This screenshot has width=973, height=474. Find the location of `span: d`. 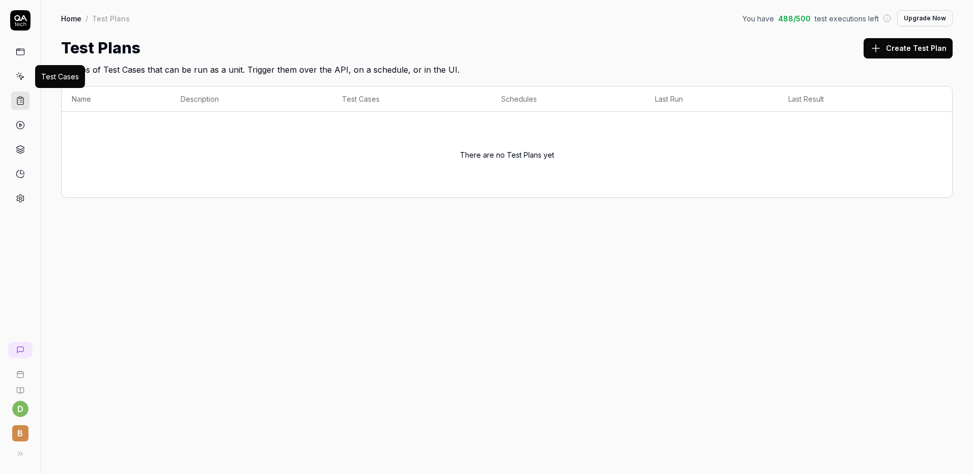

span: d is located at coordinates (20, 409).